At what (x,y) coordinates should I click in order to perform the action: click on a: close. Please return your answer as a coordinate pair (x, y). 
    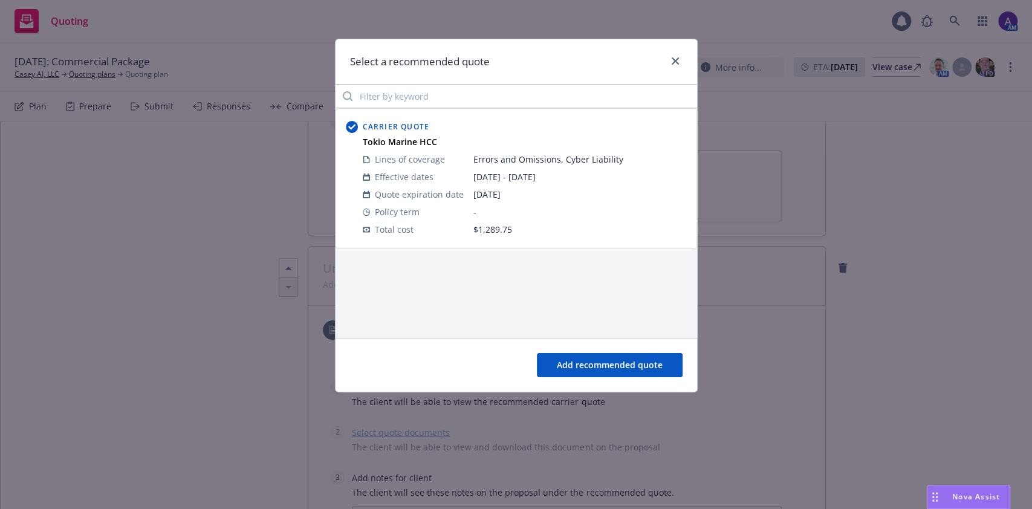
    Looking at the image, I should click on (675, 61).